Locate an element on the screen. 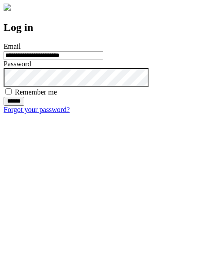 This screenshot has height=267, width=202. label: Password is located at coordinates (17, 64).